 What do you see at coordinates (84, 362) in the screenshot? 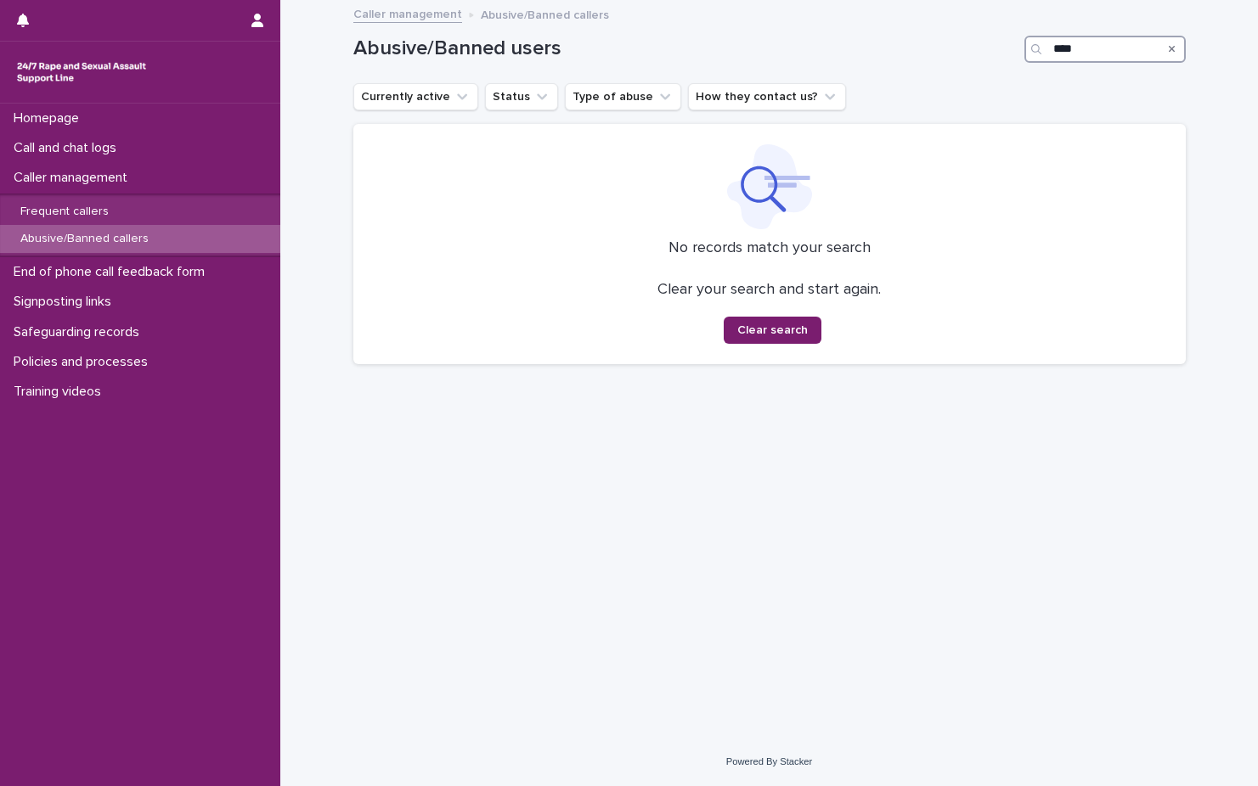
I see `p: Policies and processes` at bounding box center [84, 362].